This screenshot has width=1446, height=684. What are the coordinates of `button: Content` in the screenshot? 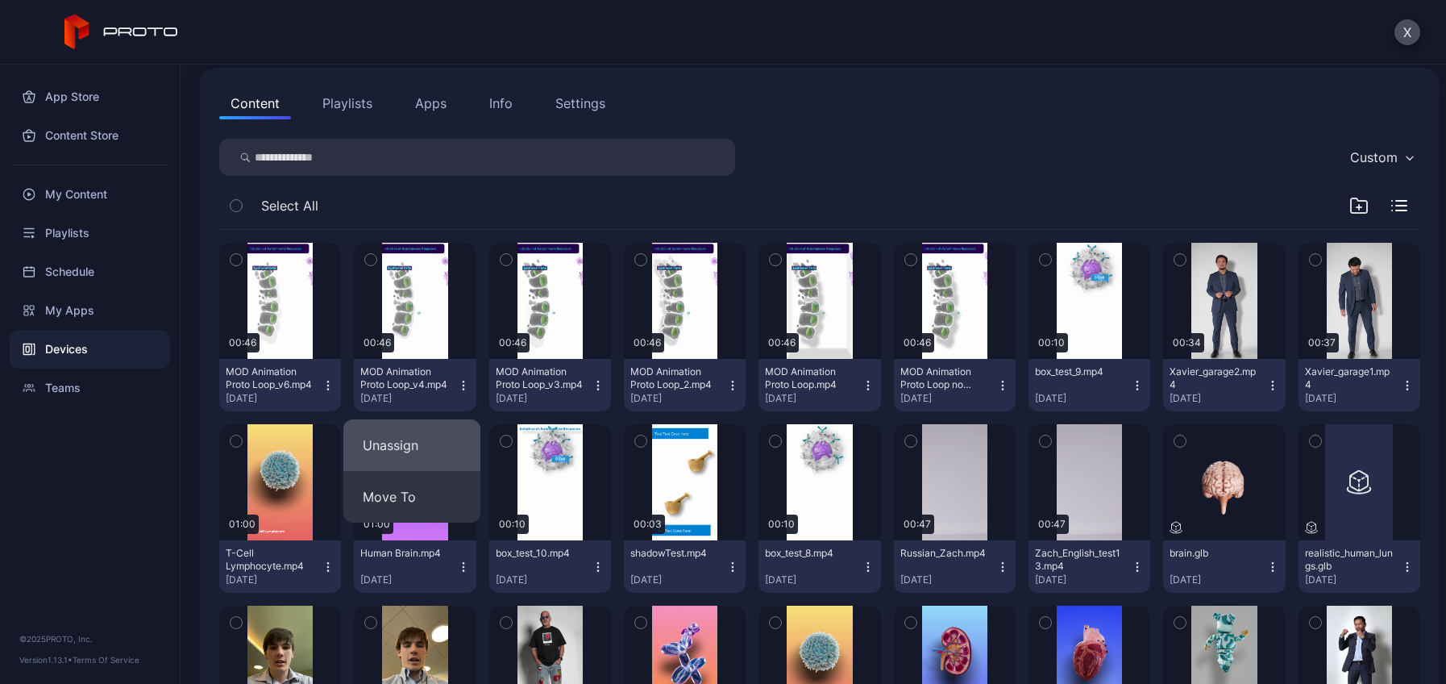 It's located at (255, 103).